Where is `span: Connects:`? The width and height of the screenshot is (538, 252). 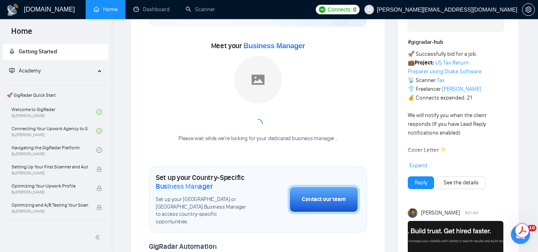 span: Connects: is located at coordinates (340, 10).